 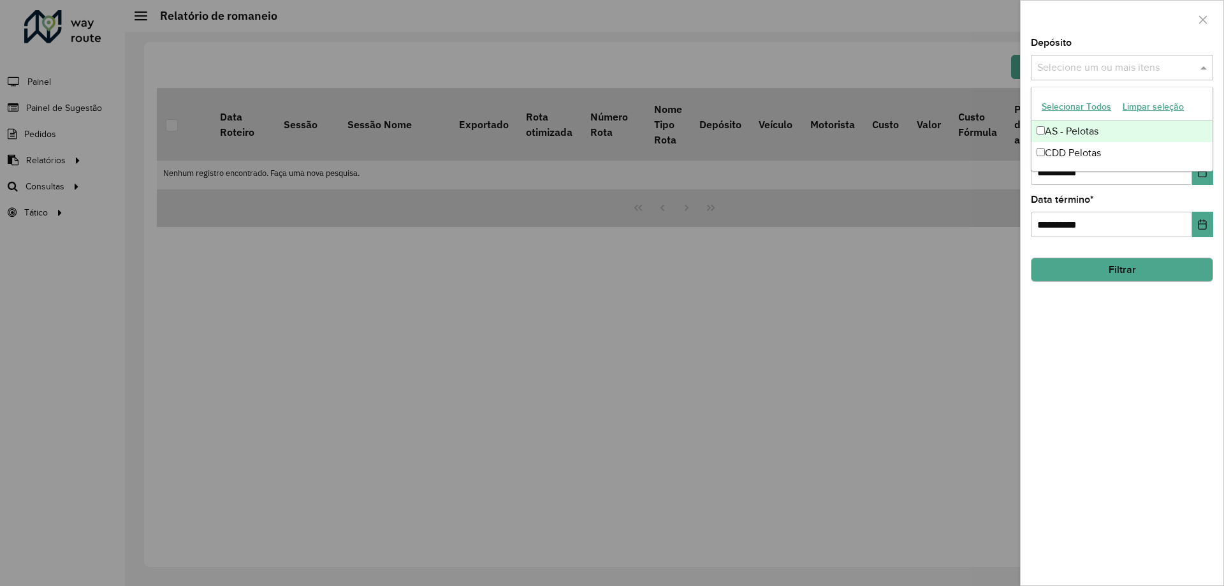 What do you see at coordinates (1153, 106) in the screenshot?
I see `button: Limpar seleção` at bounding box center [1153, 106].